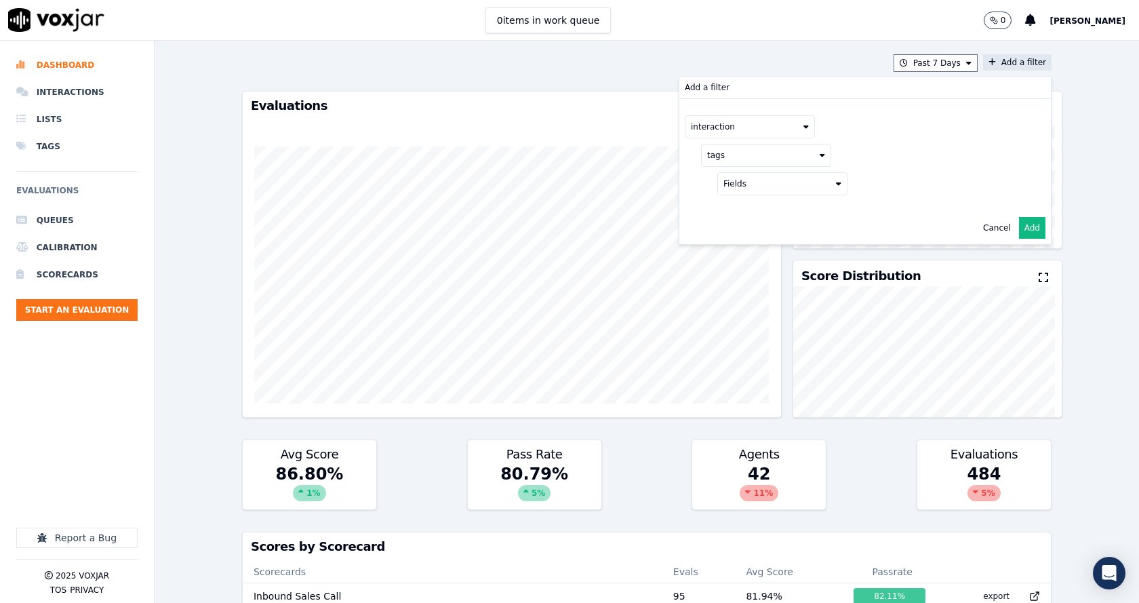 The image size is (1139, 603). I want to click on button: Start an Evaluation, so click(77, 310).